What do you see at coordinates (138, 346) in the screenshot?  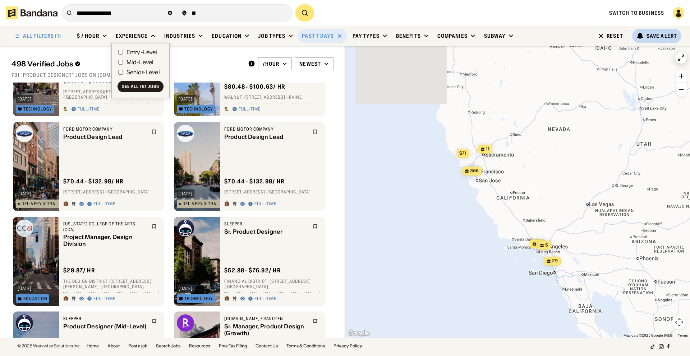 I see `a: Post a job` at bounding box center [138, 346].